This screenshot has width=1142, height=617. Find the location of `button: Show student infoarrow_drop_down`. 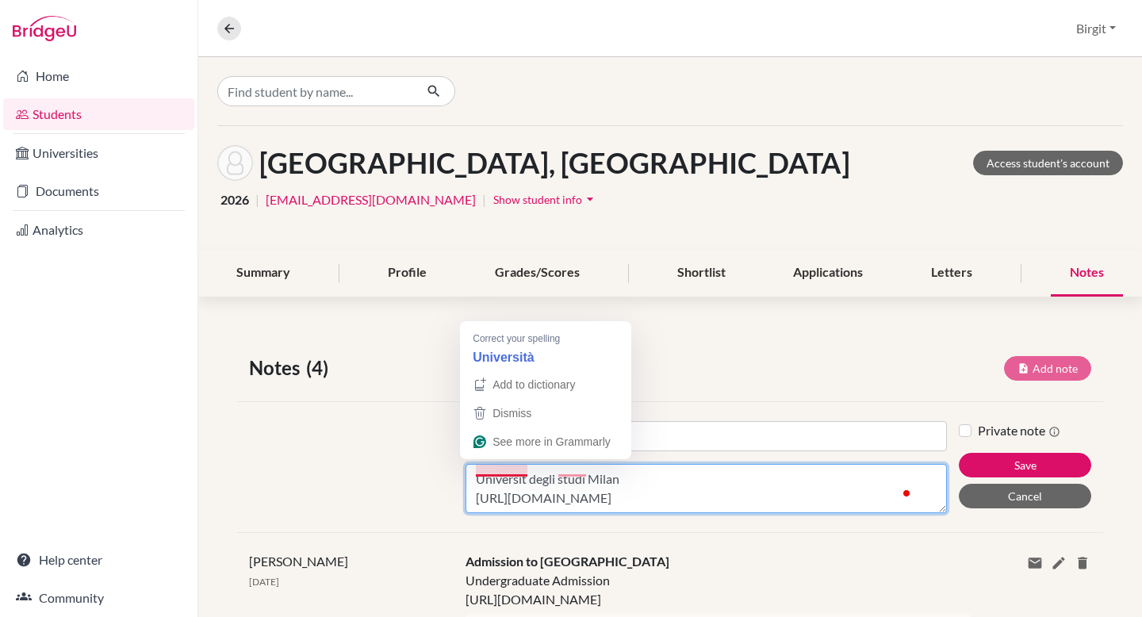

button: Show student infoarrow_drop_down is located at coordinates (546, 199).